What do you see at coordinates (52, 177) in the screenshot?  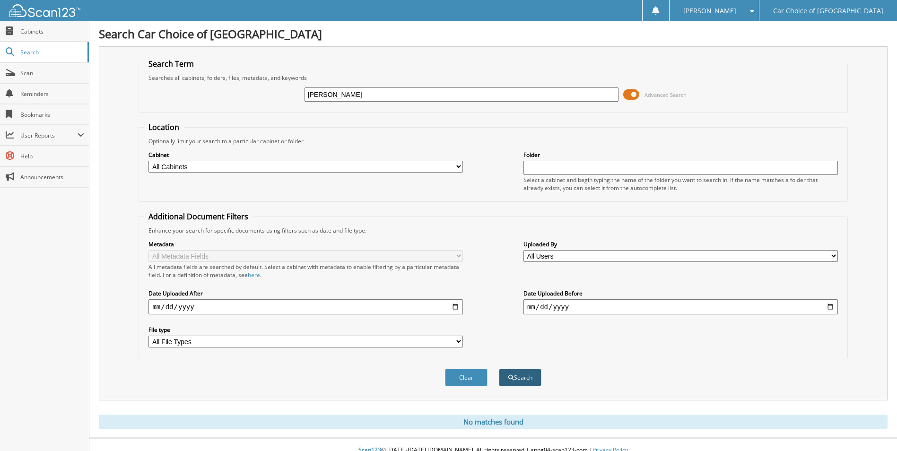 I see `span: Announcements` at bounding box center [52, 177].